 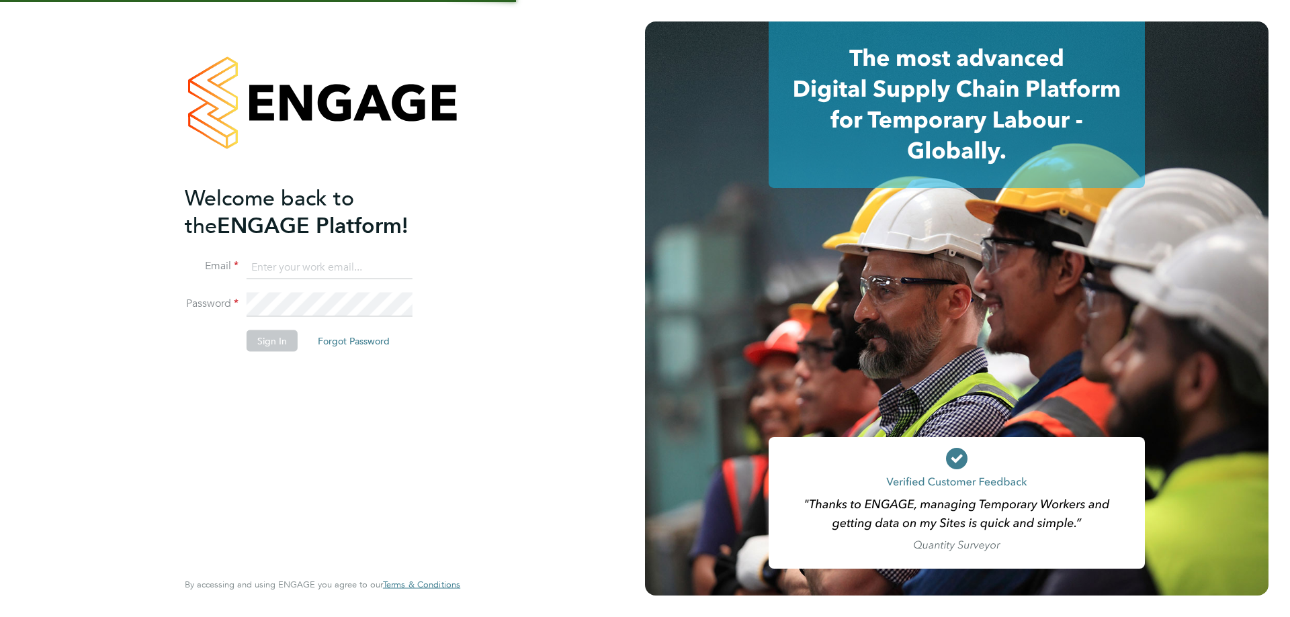 I want to click on span: By accessing and using ENGAGE you agree to our, so click(x=322, y=585).